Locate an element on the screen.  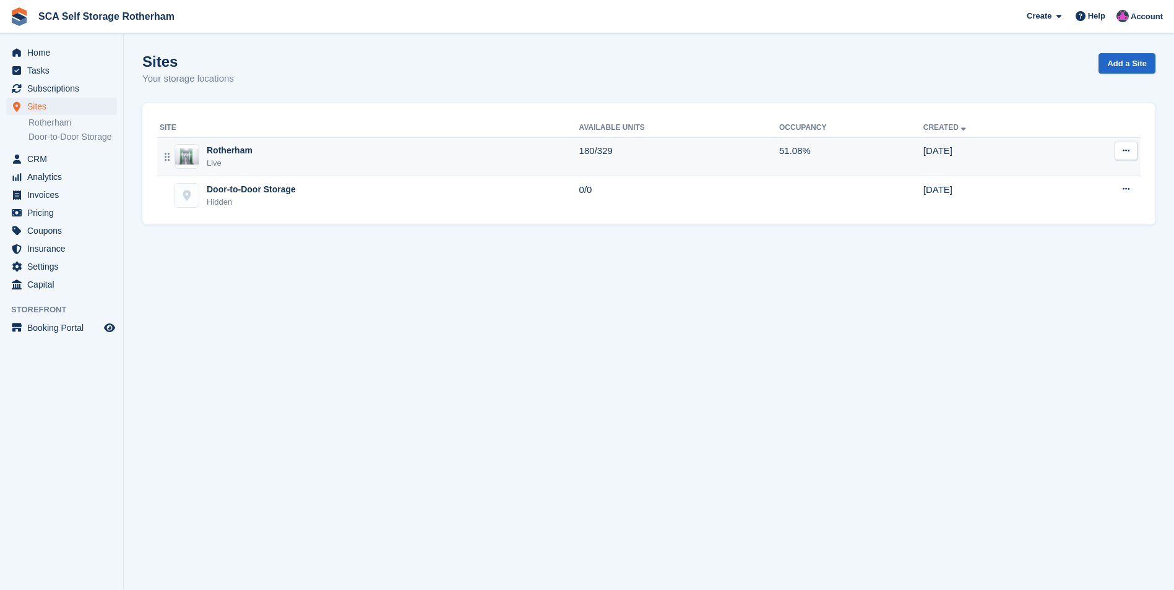
img: Bethany Bloodworth is located at coordinates (1123, 16).